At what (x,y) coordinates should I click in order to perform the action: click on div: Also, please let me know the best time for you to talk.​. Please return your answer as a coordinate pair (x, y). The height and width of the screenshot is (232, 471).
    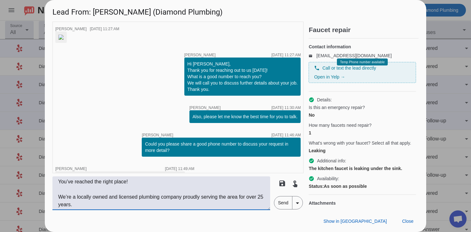
    Looking at the image, I should click on (245, 117).